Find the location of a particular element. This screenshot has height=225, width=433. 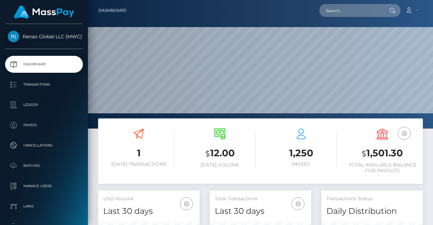

p: Cancellations is located at coordinates (44, 146).